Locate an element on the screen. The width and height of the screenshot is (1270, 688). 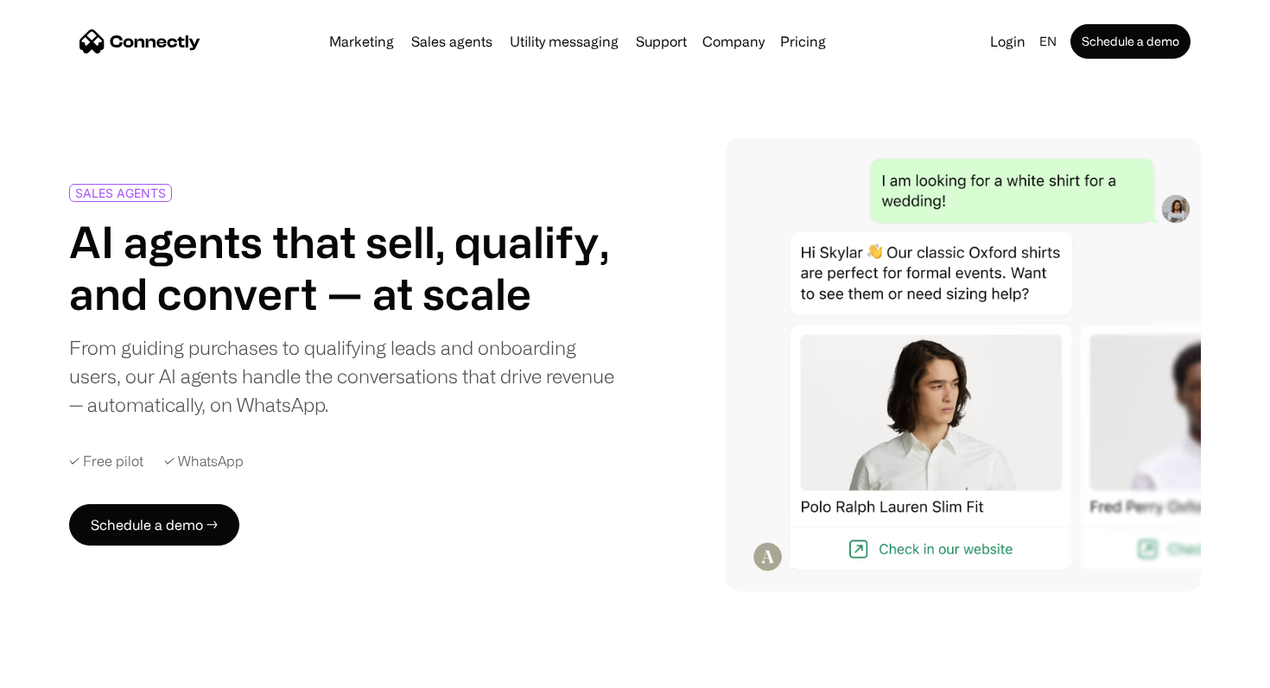
a: Schedule a demo → is located at coordinates (154, 525).